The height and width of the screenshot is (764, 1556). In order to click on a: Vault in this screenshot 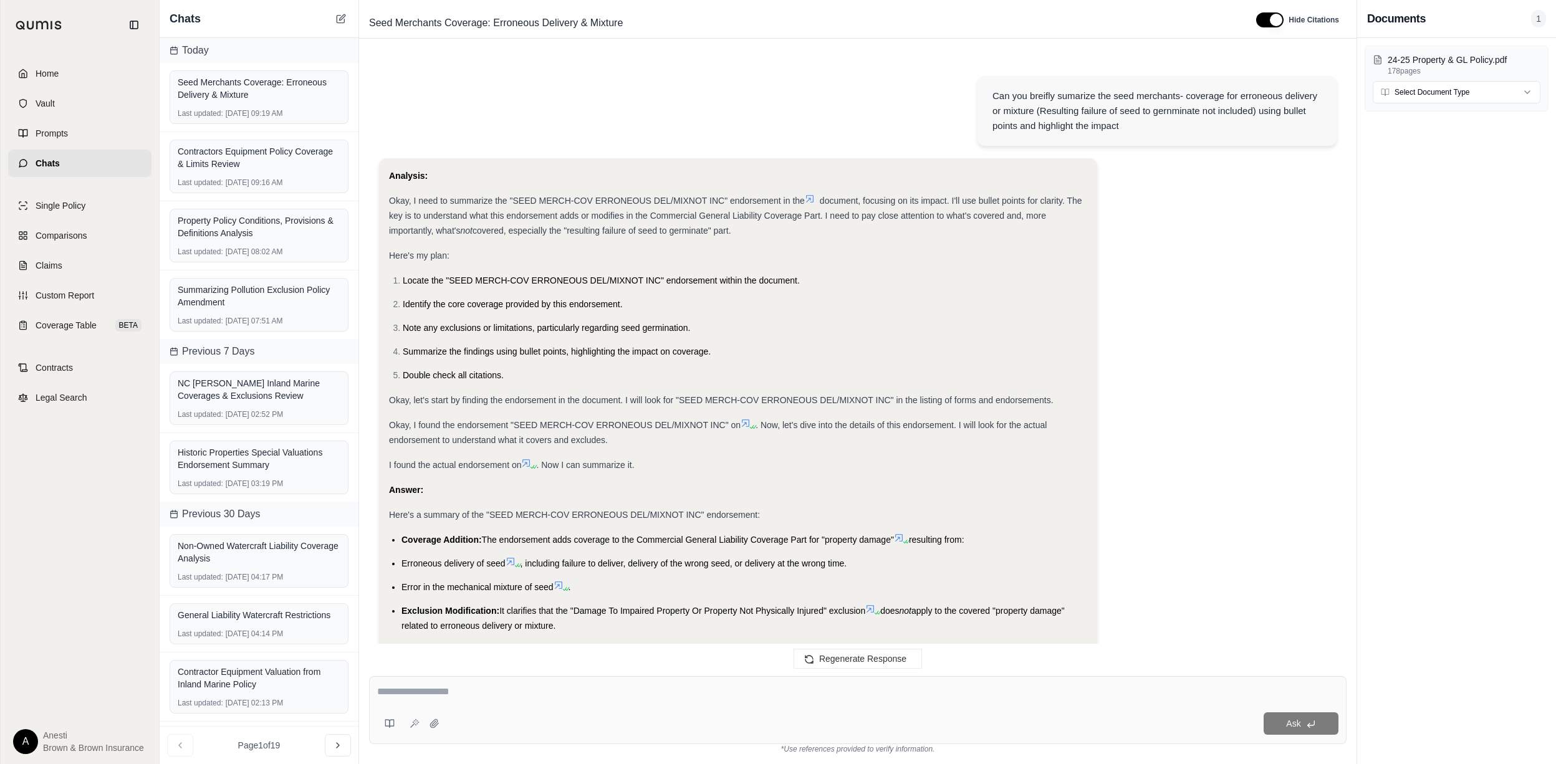, I will do `click(80, 103)`.